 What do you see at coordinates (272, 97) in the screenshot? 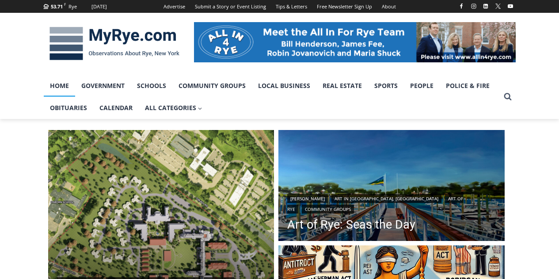
I see `nav: Primary Navigation` at bounding box center [272, 97].